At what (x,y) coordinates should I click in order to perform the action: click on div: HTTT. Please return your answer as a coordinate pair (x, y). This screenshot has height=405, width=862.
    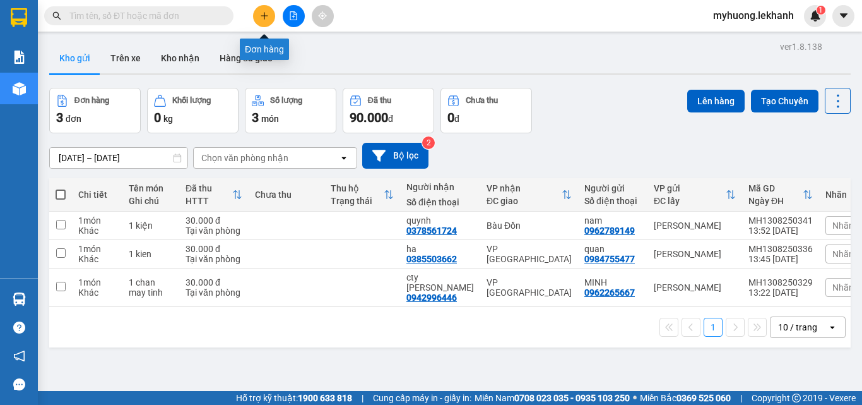
    Looking at the image, I should click on (209, 201).